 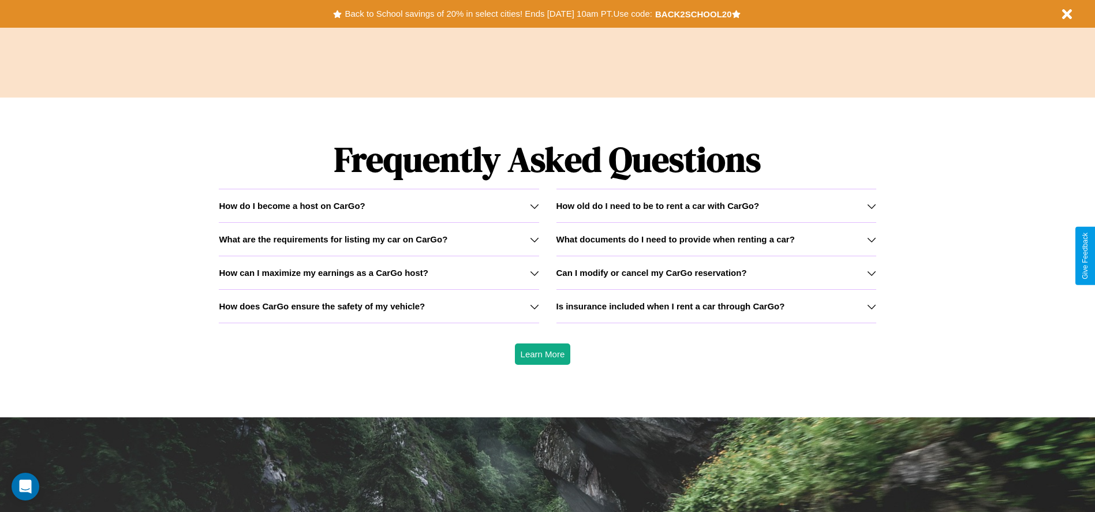 I want to click on h3: Is insurance included when I rent a car through CarGo?, so click(x=671, y=306).